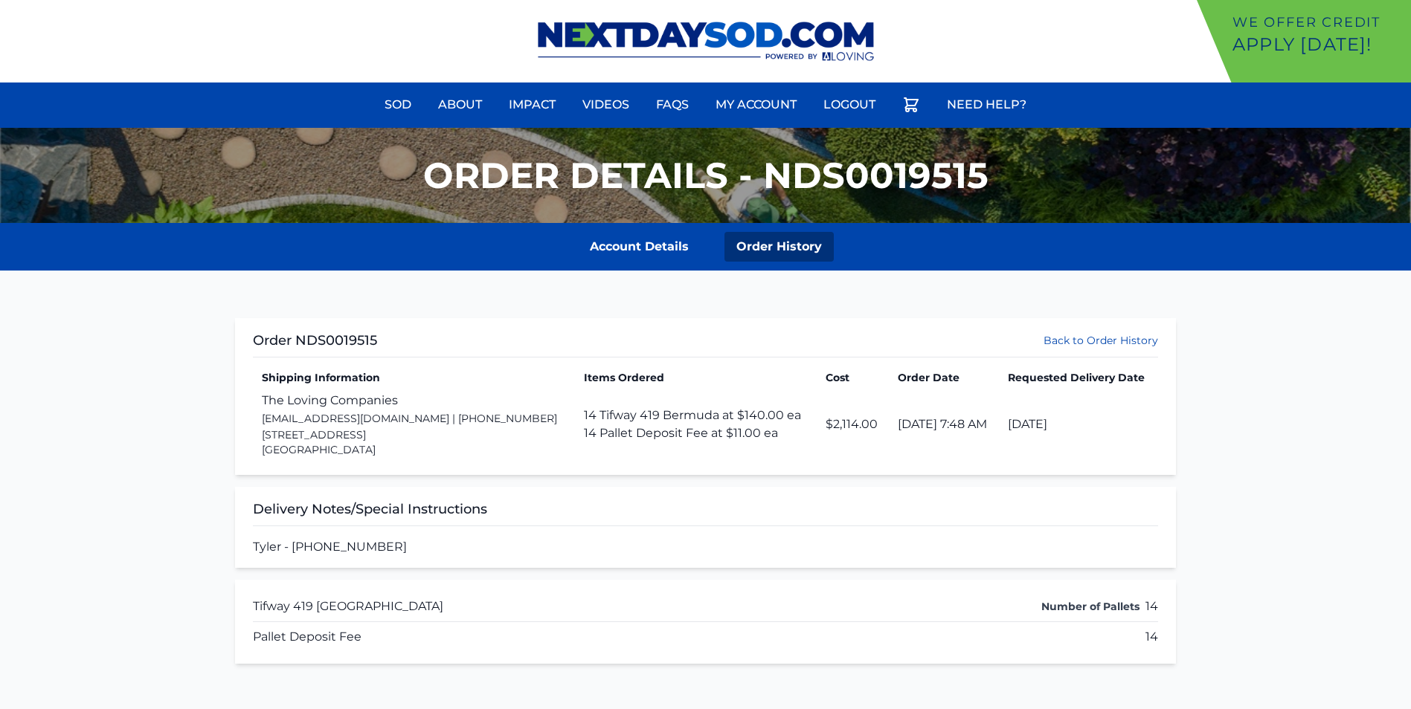  I want to click on a: About, so click(460, 105).